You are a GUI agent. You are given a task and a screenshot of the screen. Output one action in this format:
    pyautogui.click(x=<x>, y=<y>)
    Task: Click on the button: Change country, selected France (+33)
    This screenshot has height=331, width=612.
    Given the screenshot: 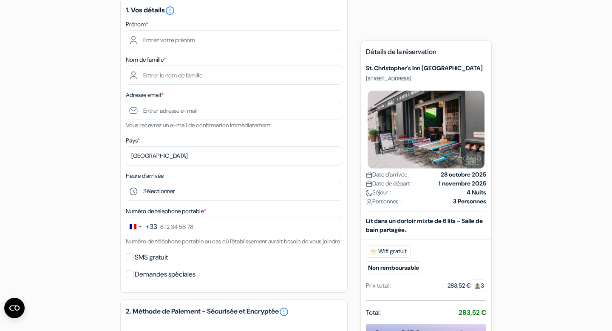 What is the action you would take?
    pyautogui.click(x=141, y=226)
    